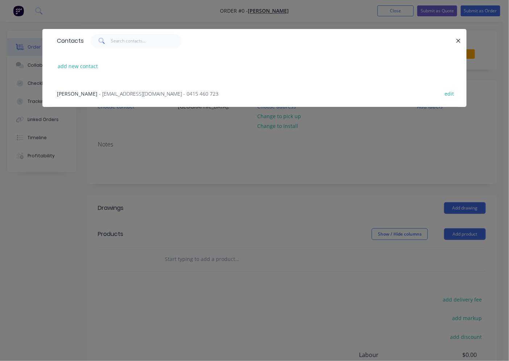 This screenshot has width=509, height=361. What do you see at coordinates (449, 93) in the screenshot?
I see `button: edit` at bounding box center [449, 93].